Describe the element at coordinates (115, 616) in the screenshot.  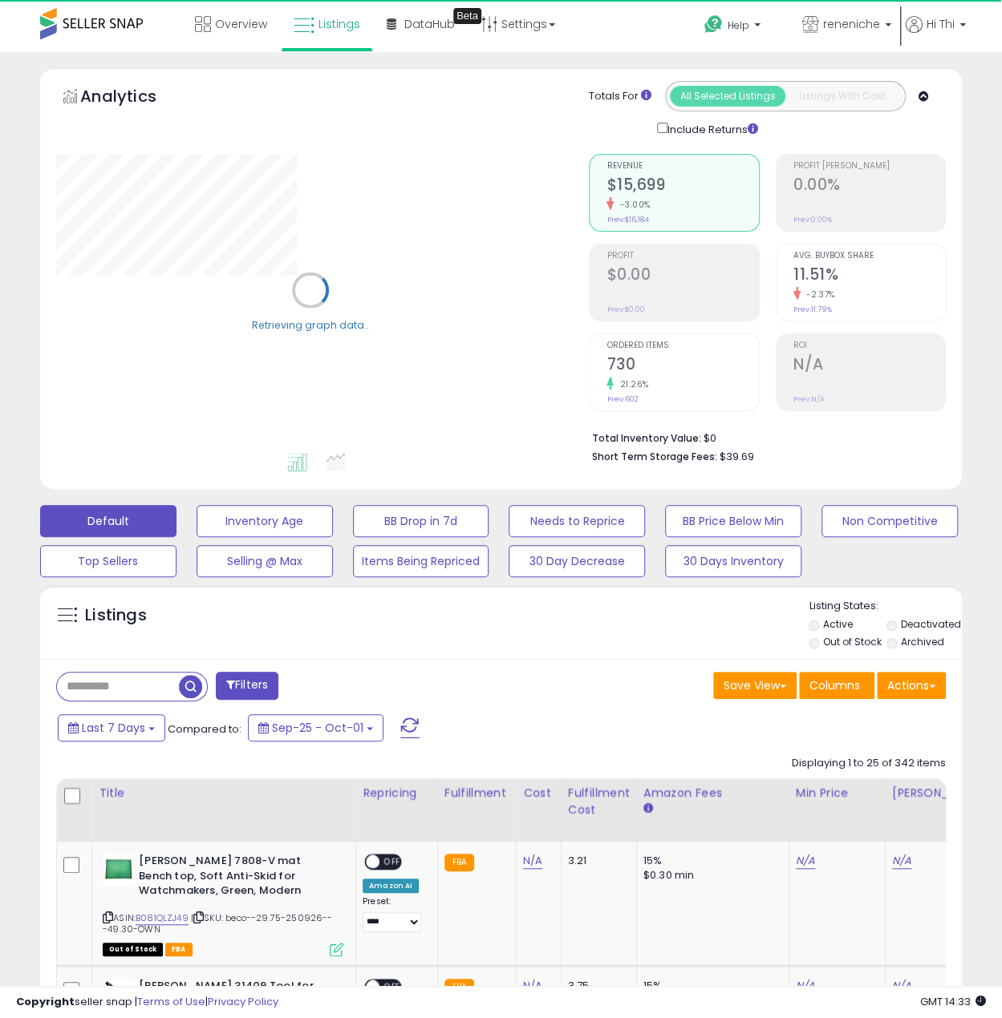
I see `h5: Listings` at that location.